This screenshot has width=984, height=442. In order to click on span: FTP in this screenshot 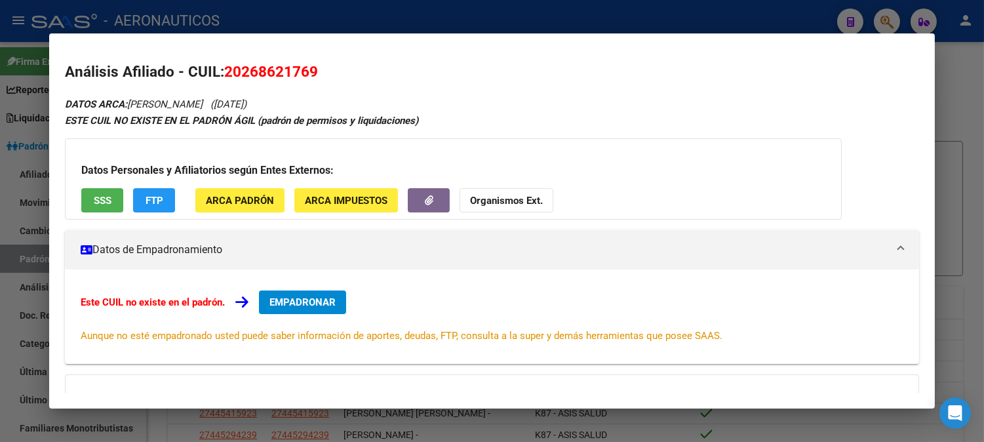, I will do `click(154, 201)`.